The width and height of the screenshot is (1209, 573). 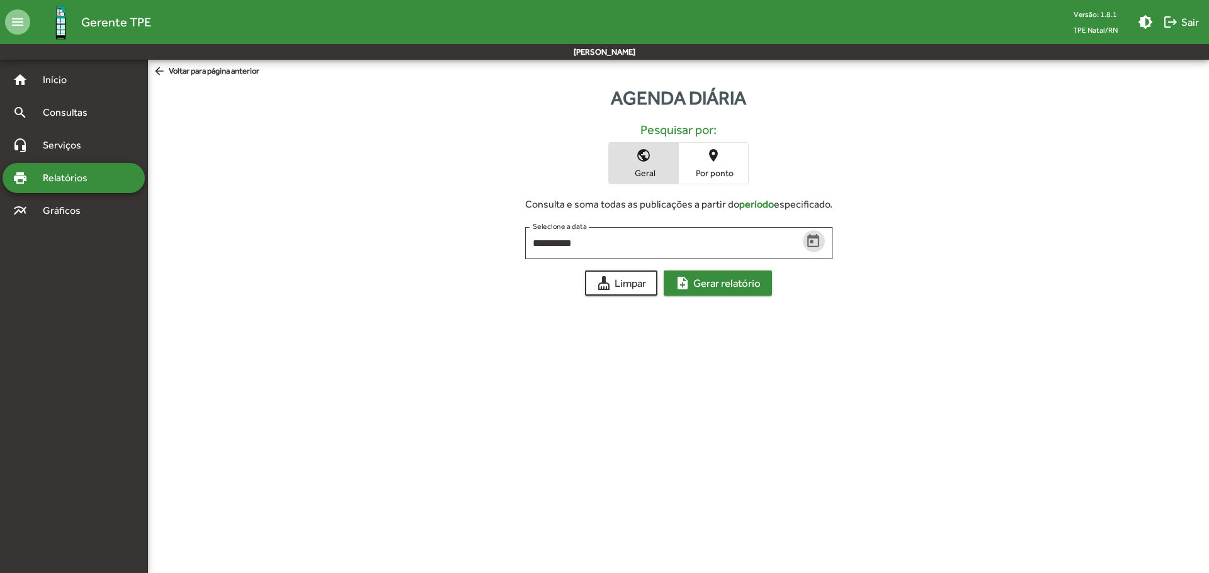 I want to click on mat-icon: note_add, so click(x=682, y=283).